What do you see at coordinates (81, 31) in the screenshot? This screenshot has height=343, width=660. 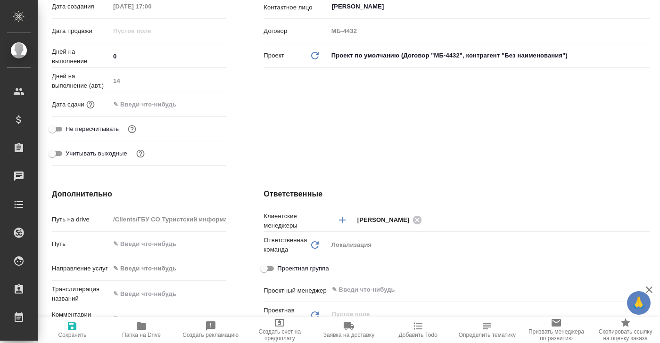 I see `p: Дата продажи` at bounding box center [81, 31].